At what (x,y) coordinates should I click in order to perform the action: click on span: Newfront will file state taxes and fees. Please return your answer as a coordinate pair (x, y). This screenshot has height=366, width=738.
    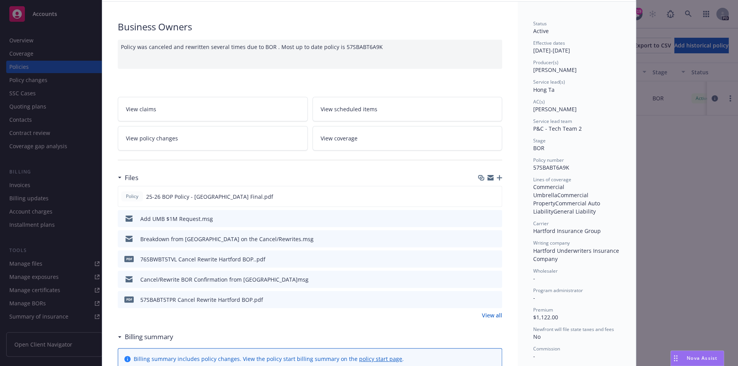
    Looking at the image, I should click on (574, 329).